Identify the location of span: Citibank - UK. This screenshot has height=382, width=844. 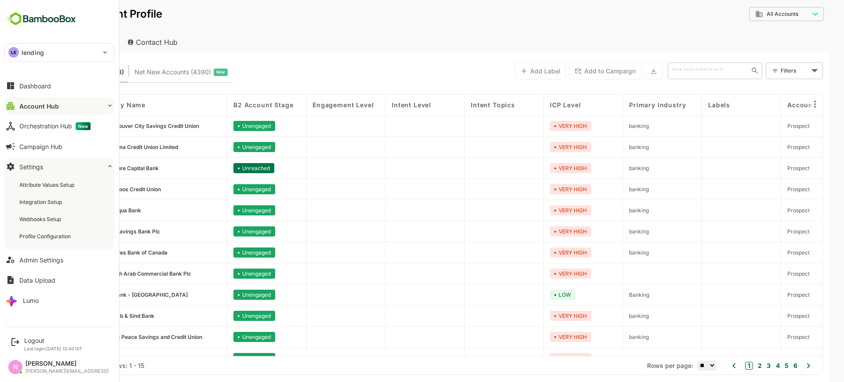
(116, 295).